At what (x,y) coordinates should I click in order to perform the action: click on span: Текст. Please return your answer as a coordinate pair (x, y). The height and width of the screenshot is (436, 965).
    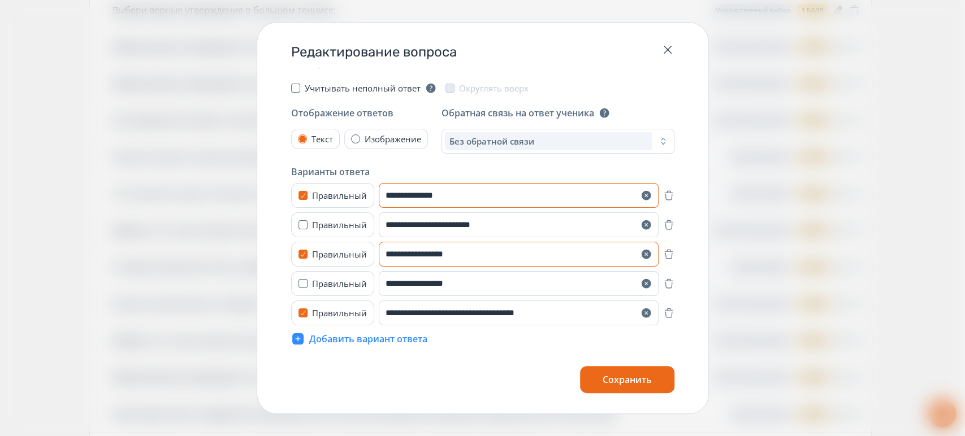
    Looking at the image, I should click on (322, 139).